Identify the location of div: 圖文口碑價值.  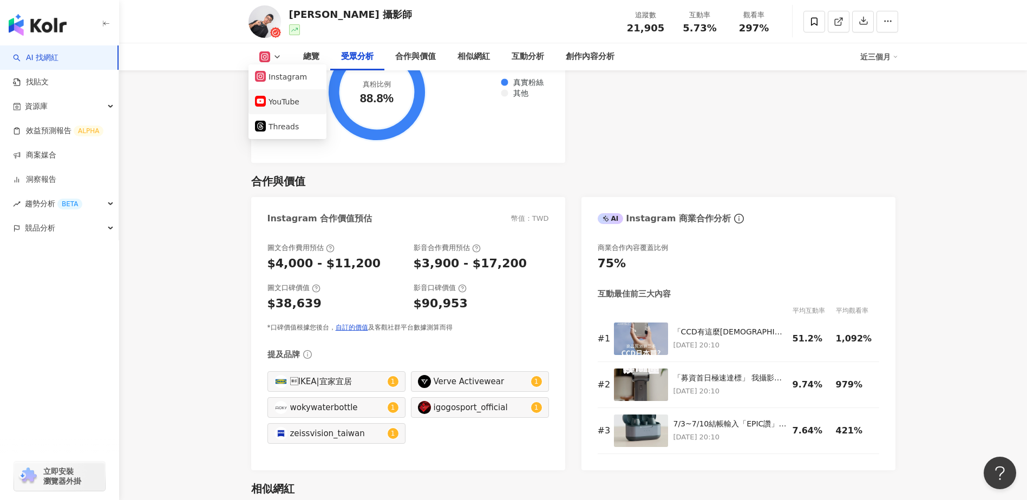
(294, 288).